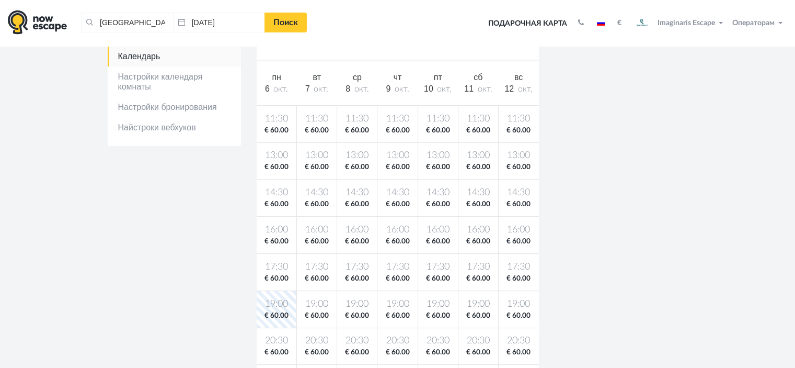 The width and height of the screenshot is (795, 368). I want to click on span: ср, so click(357, 77).